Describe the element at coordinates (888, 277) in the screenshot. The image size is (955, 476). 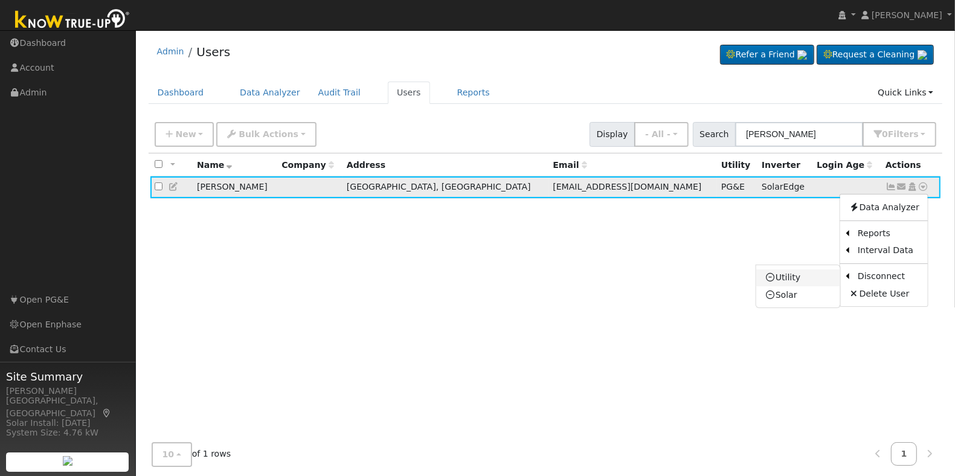
I see `a: Disconnect` at that location.